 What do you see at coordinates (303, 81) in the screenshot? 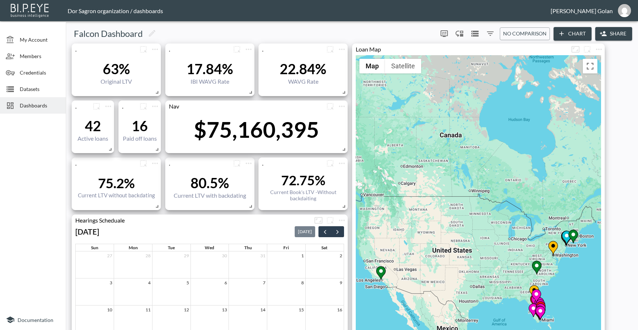
I see `div: WAVG Rate` at bounding box center [303, 81].